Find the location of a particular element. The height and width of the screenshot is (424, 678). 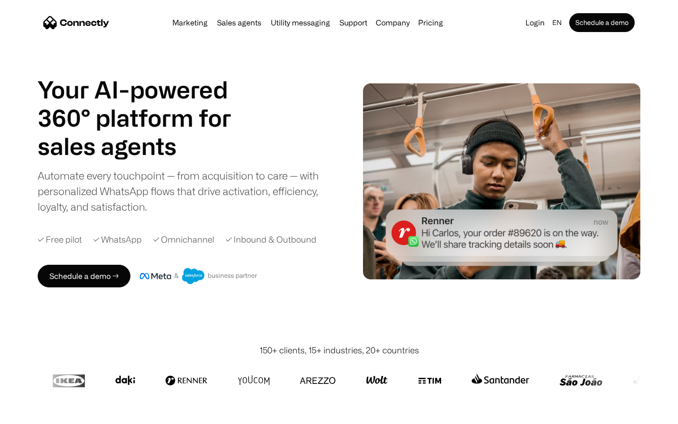

a: Login is located at coordinates (535, 23).